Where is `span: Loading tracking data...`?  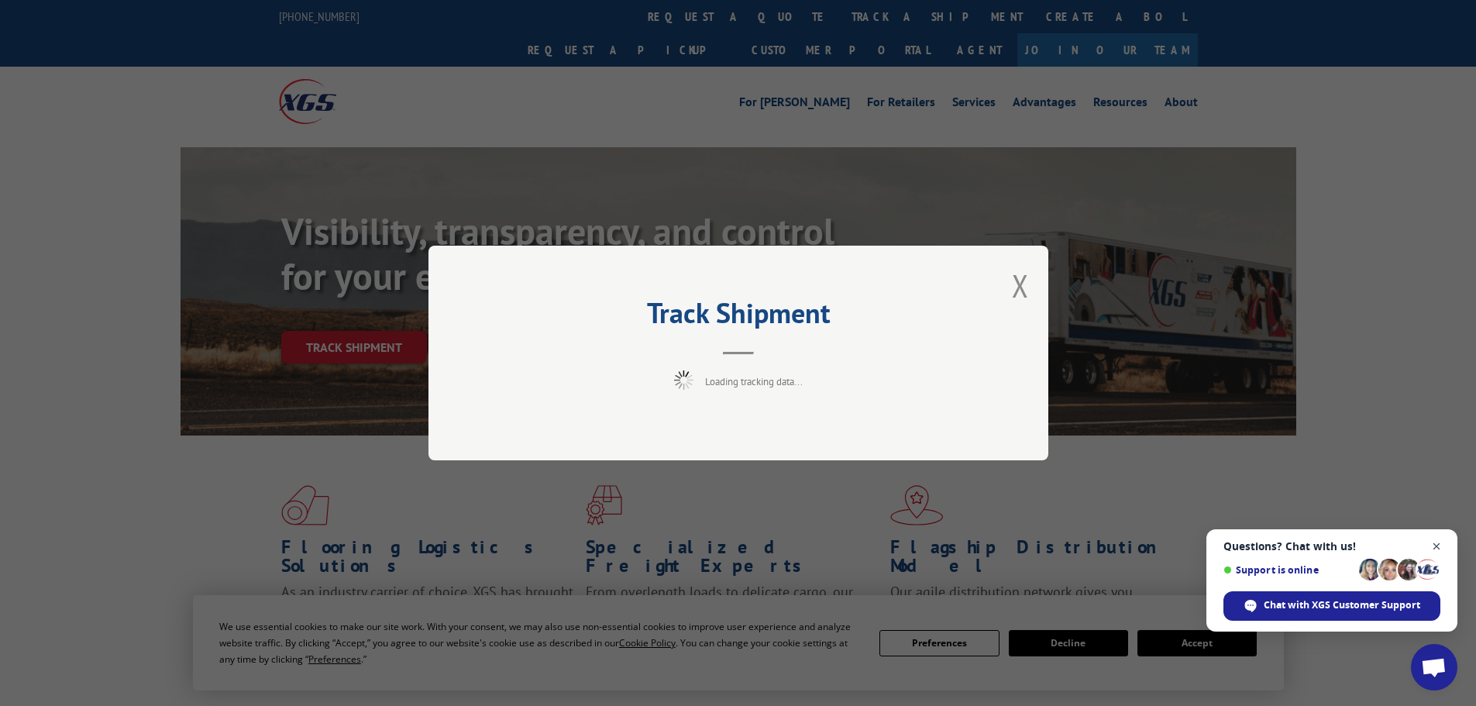
span: Loading tracking data... is located at coordinates (754, 381).